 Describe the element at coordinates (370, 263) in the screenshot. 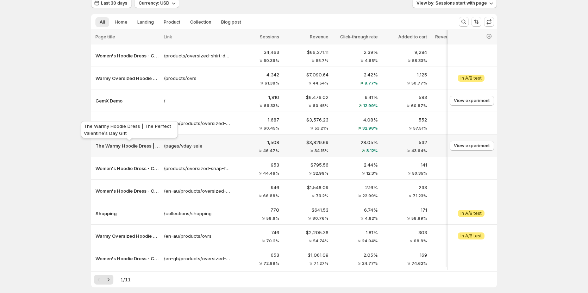

I see `span: 24.77%` at that location.